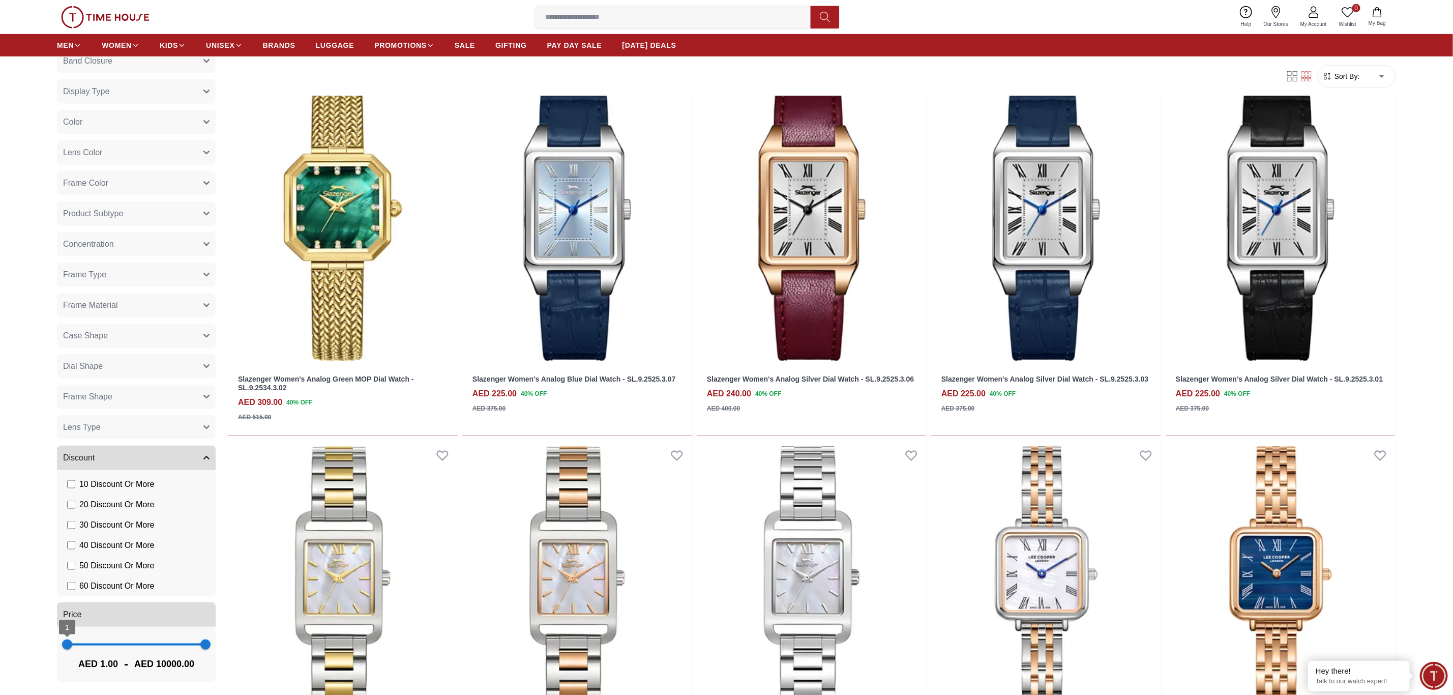 This screenshot has height=695, width=1453. Describe the element at coordinates (116, 45) in the screenshot. I see `span: WOMEN` at that location.